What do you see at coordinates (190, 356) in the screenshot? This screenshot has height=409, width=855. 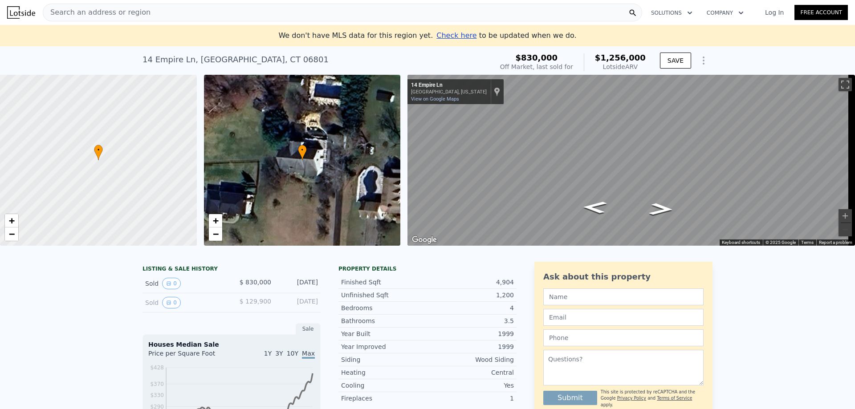 I see `div: Price per Square Foot` at bounding box center [190, 356].